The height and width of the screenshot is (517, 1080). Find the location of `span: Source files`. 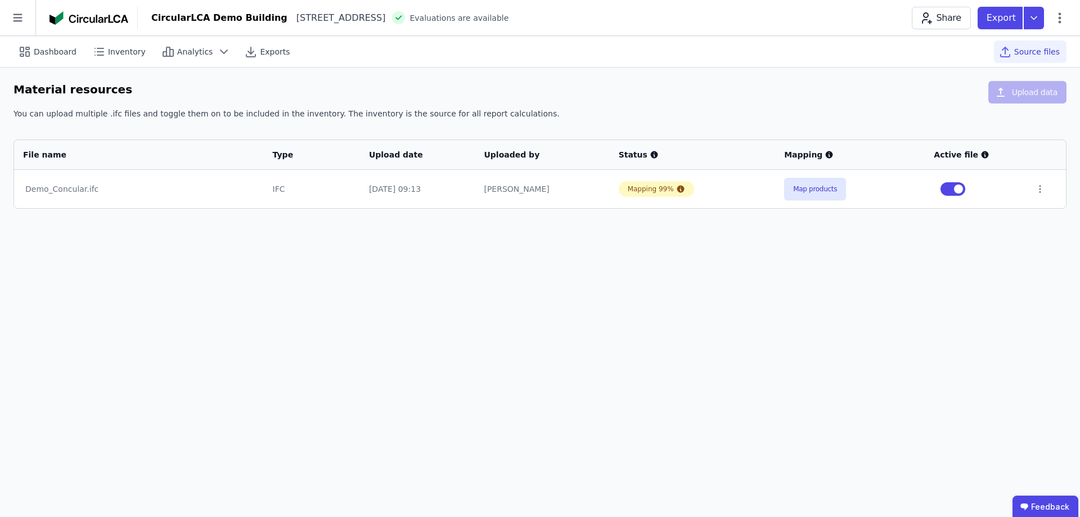

span: Source files is located at coordinates (1037, 52).